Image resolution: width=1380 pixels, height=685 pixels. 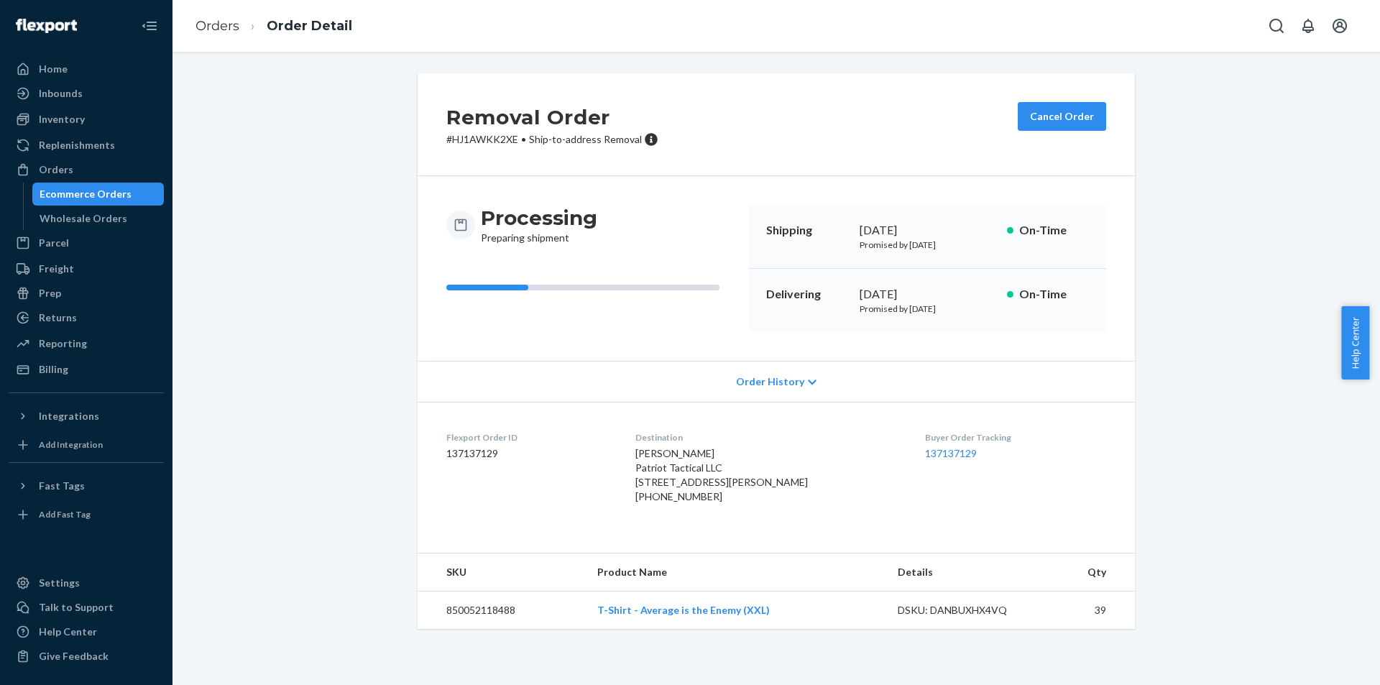 I want to click on dd: 137137129, so click(x=529, y=453).